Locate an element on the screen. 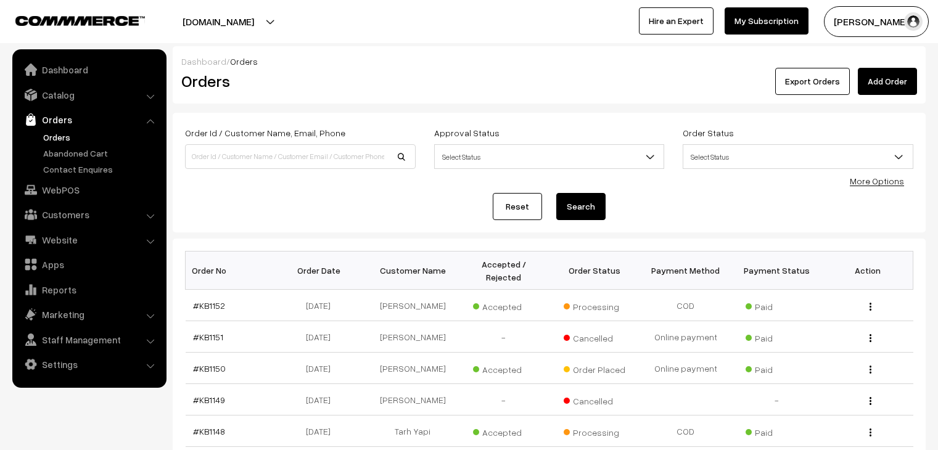 Image resolution: width=938 pixels, height=450 pixels. a: Add Order is located at coordinates (887, 81).